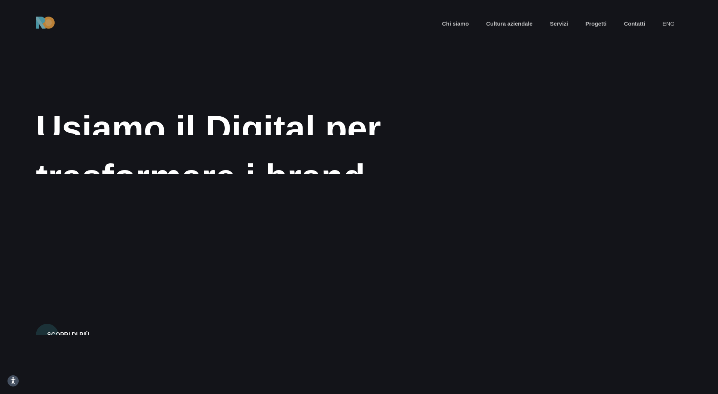 The height and width of the screenshot is (394, 718). What do you see at coordinates (595, 24) in the screenshot?
I see `a: Progetti` at bounding box center [595, 24].